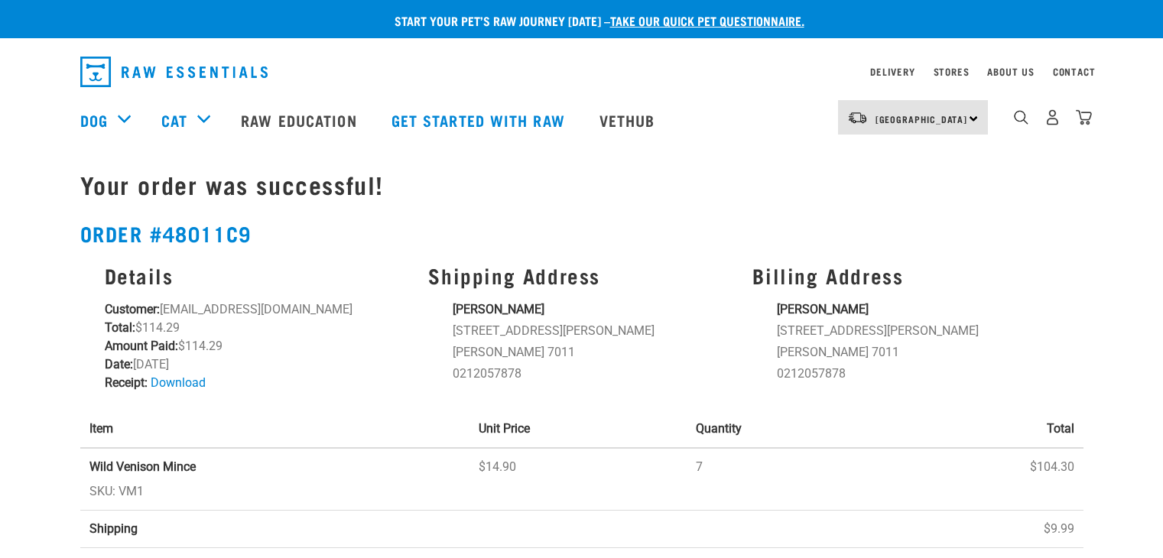 This screenshot has width=1163, height=558. I want to click on img: user.png, so click(1052, 117).